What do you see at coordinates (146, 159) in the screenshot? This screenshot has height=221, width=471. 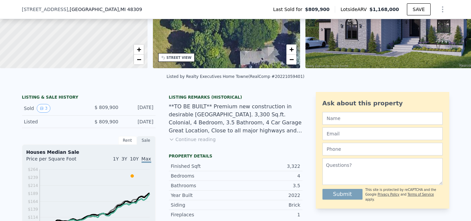 I see `span: Max` at bounding box center [146, 159].